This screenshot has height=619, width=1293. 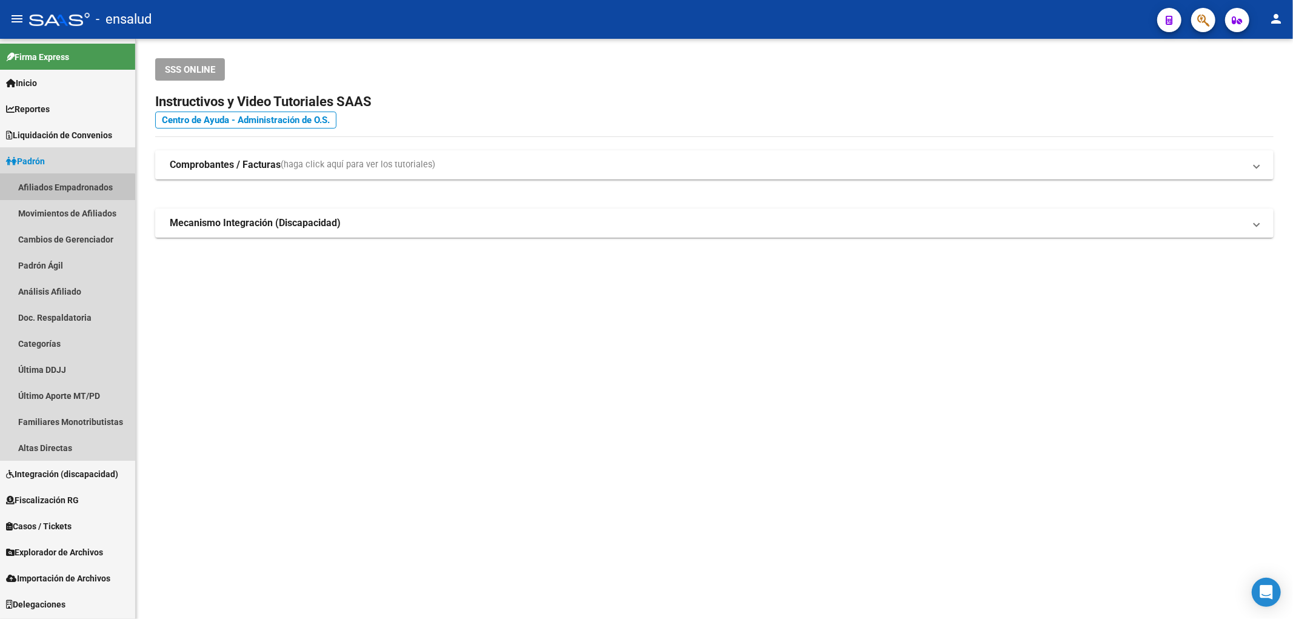 What do you see at coordinates (17, 19) in the screenshot?
I see `mat-icon: menu` at bounding box center [17, 19].